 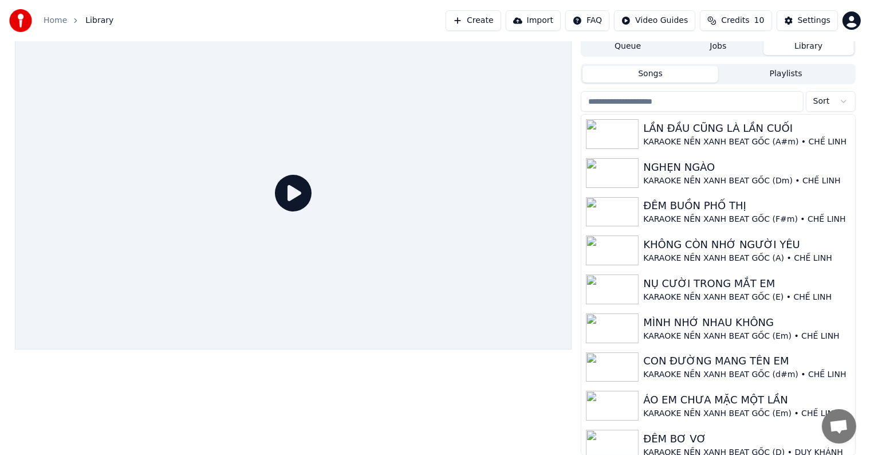 What do you see at coordinates (786, 74) in the screenshot?
I see `button: Playlists` at bounding box center [786, 74].